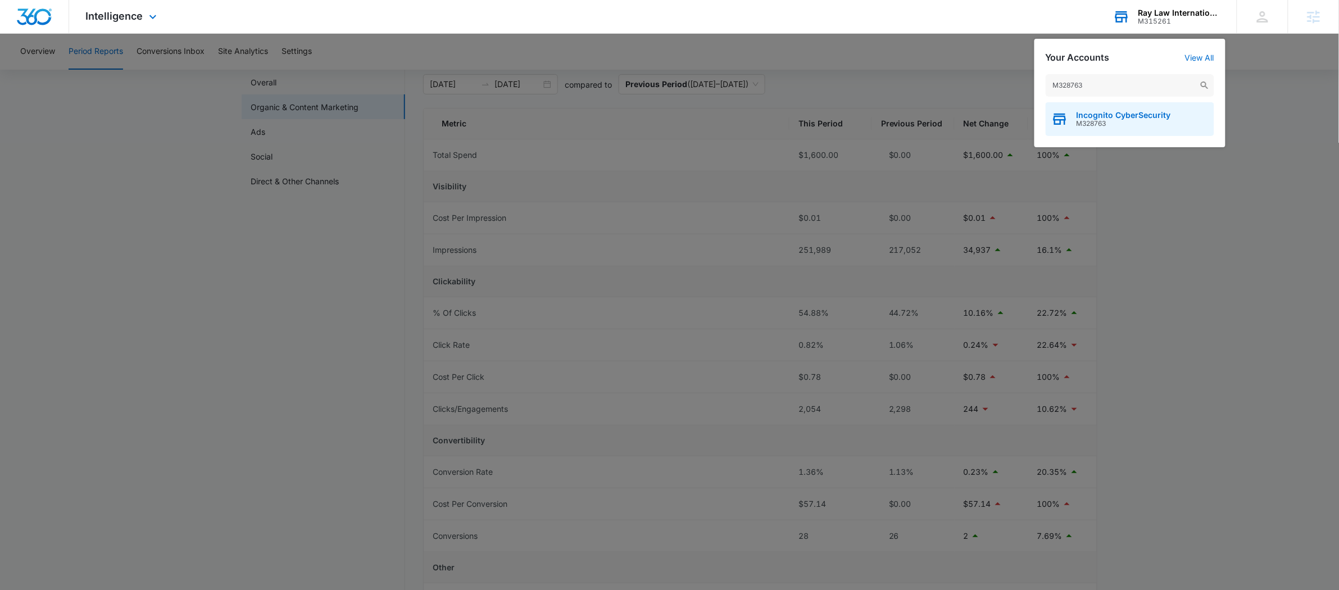  What do you see at coordinates (1130, 85) in the screenshot?
I see `input: Search Accounts` at bounding box center [1130, 85].